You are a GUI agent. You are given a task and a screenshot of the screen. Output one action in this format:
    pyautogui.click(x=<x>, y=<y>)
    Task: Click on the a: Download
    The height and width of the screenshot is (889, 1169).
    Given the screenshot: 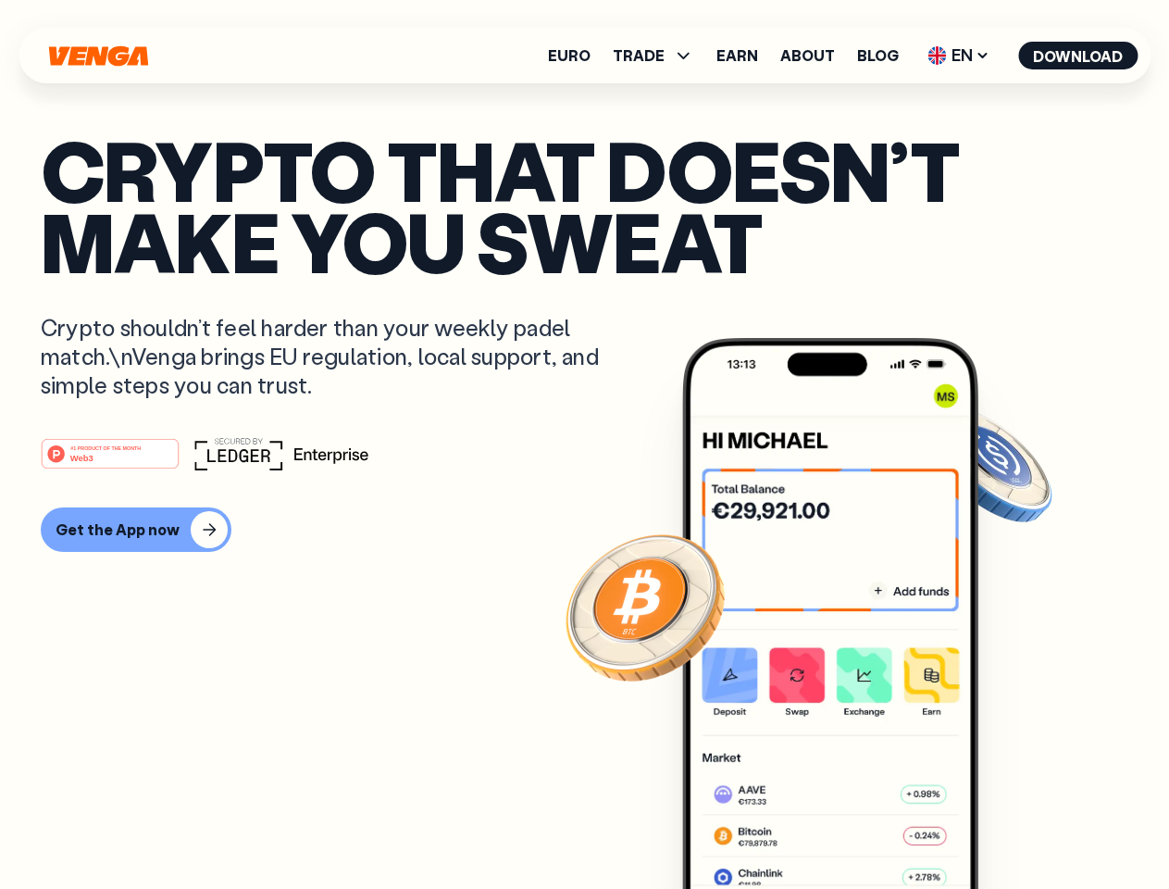 What is the action you would take?
    pyautogui.click(x=1077, y=56)
    